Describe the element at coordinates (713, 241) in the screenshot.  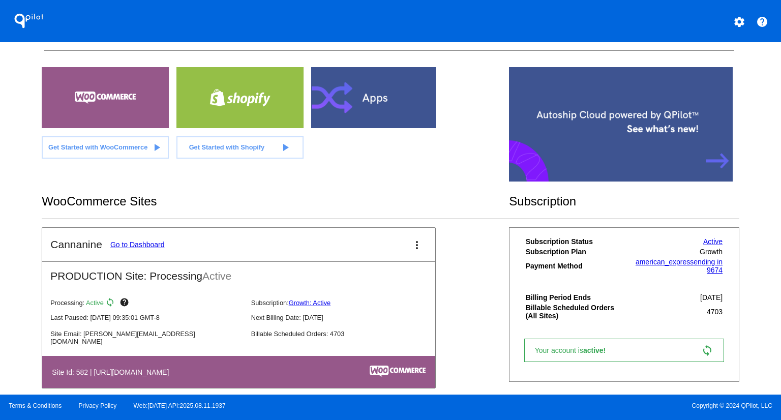
I see `a: Active` at that location.